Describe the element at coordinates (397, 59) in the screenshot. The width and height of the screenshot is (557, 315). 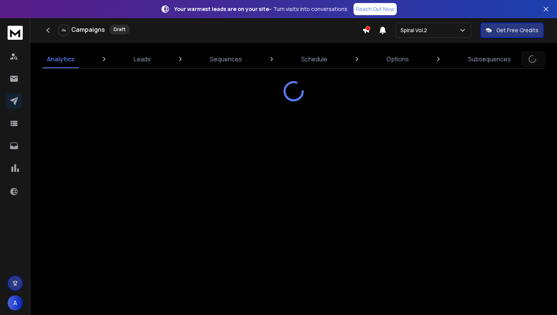
I see `a: Options` at that location.